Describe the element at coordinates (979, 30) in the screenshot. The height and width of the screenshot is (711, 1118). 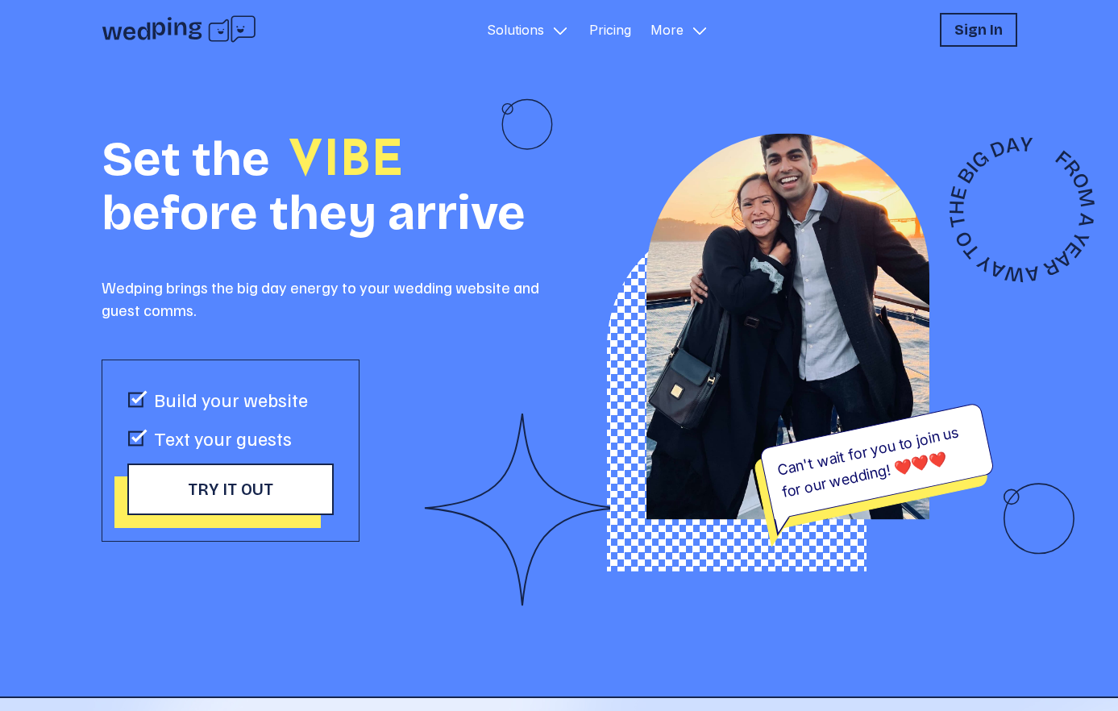
I see `button: Sign In` at that location.